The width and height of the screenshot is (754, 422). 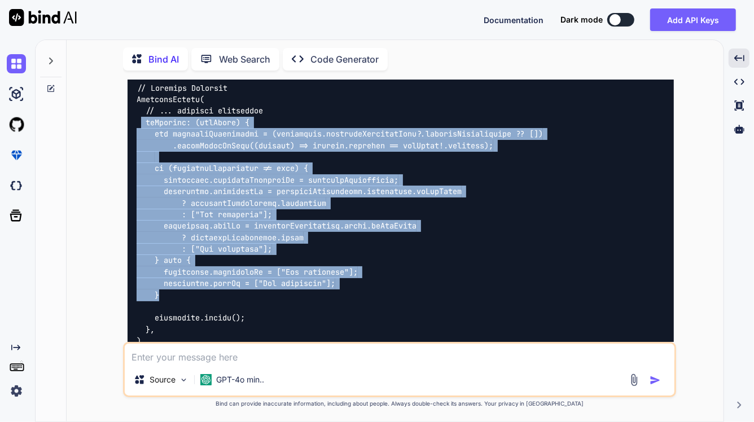 What do you see at coordinates (244, 59) in the screenshot?
I see `p: Web Search` at bounding box center [244, 59].